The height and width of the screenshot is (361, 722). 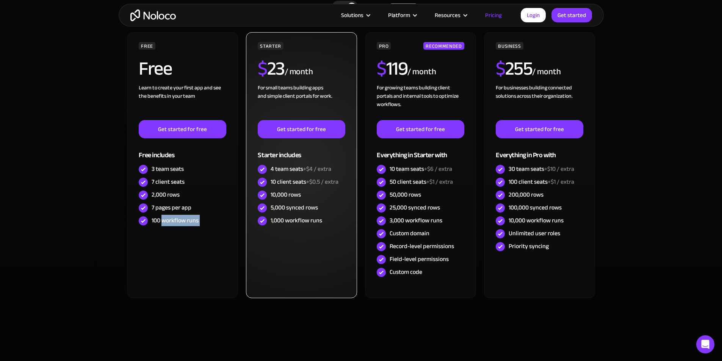 What do you see at coordinates (536, 220) in the screenshot?
I see `div: 10,000 workflow runs` at bounding box center [536, 220].